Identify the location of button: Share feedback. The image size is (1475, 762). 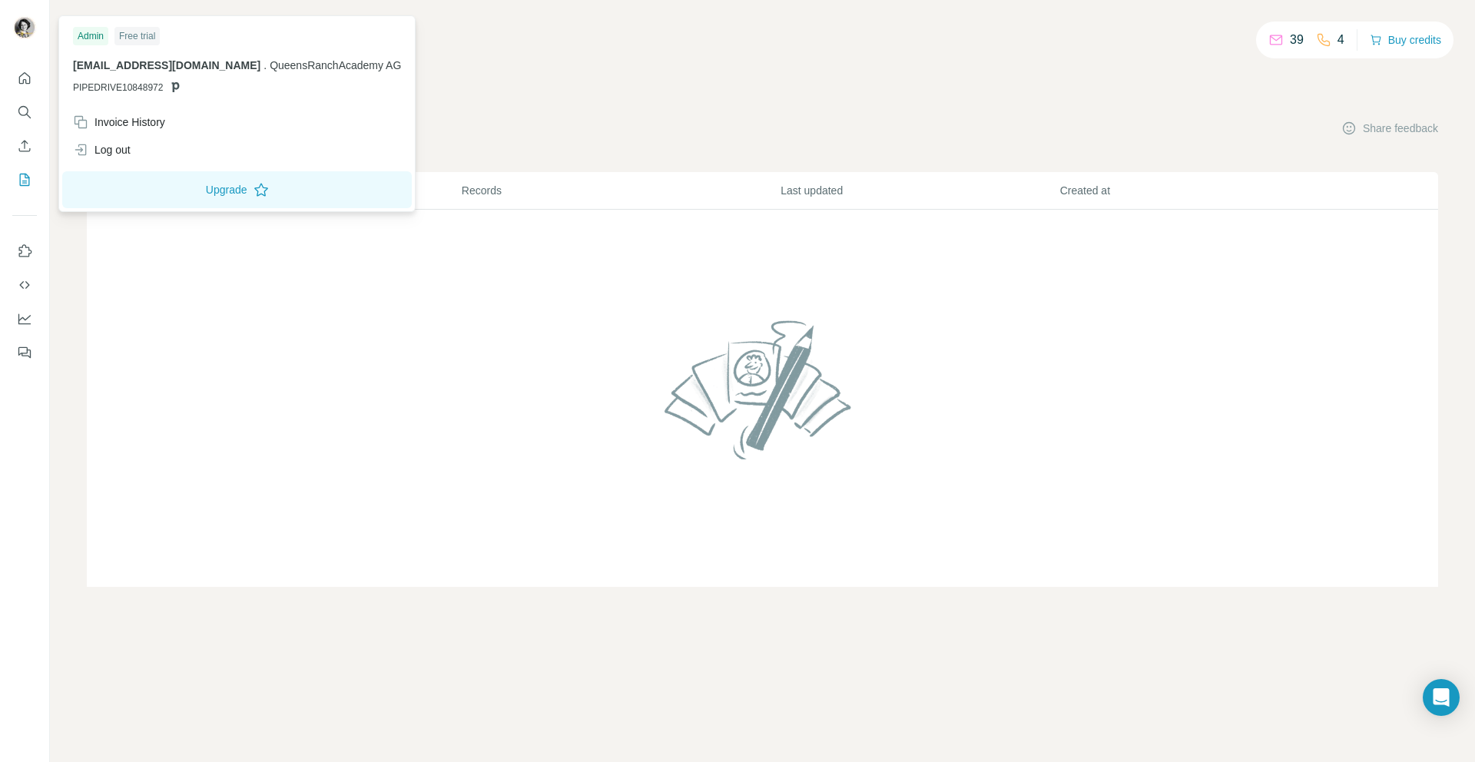
(1390, 128).